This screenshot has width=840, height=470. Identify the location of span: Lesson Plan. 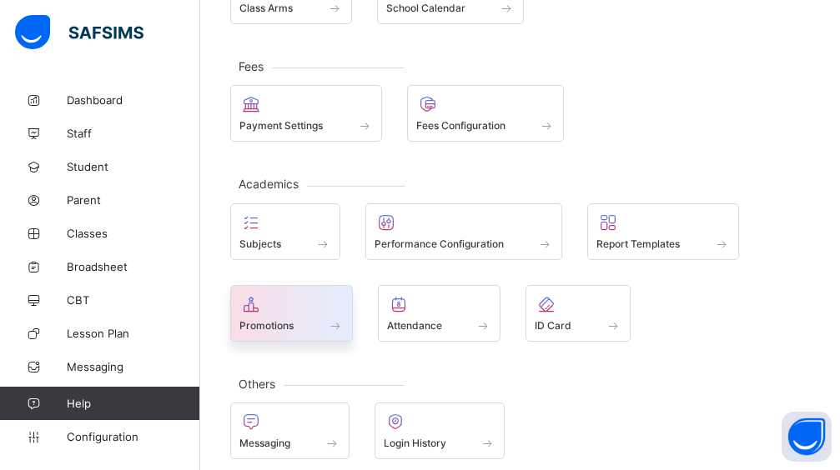
(133, 334).